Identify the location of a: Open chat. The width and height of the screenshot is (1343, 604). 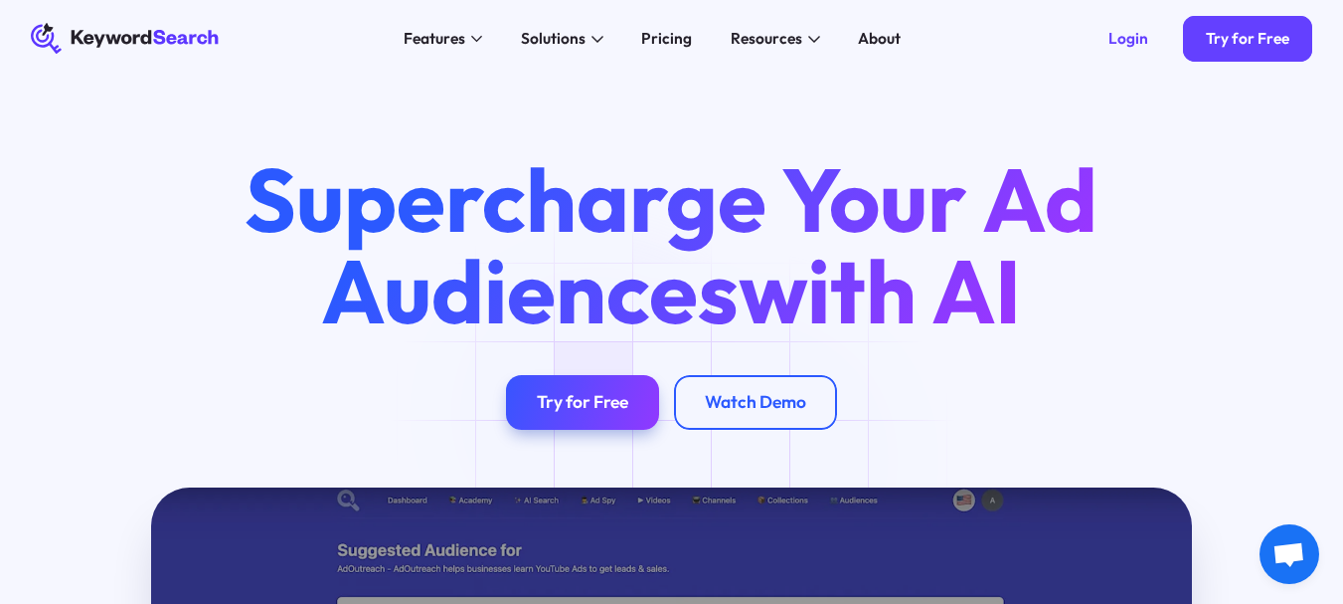
(1290, 554).